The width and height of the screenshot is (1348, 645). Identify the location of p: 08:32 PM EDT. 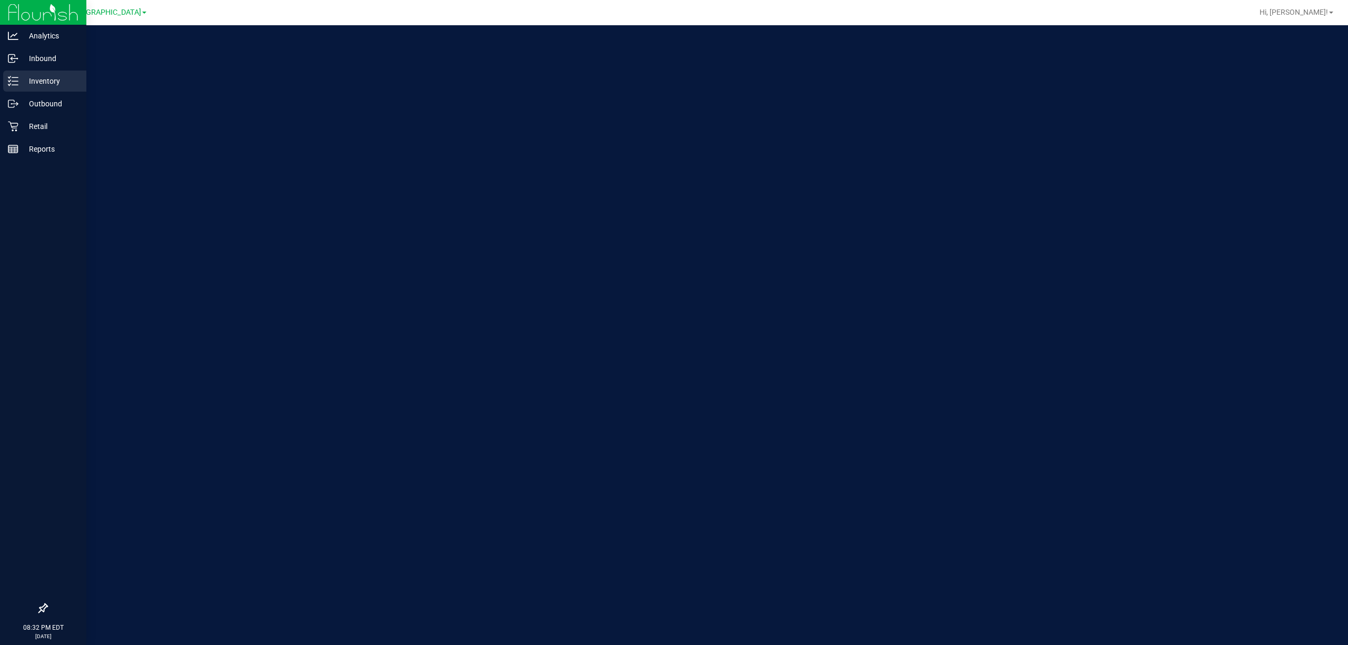
(43, 628).